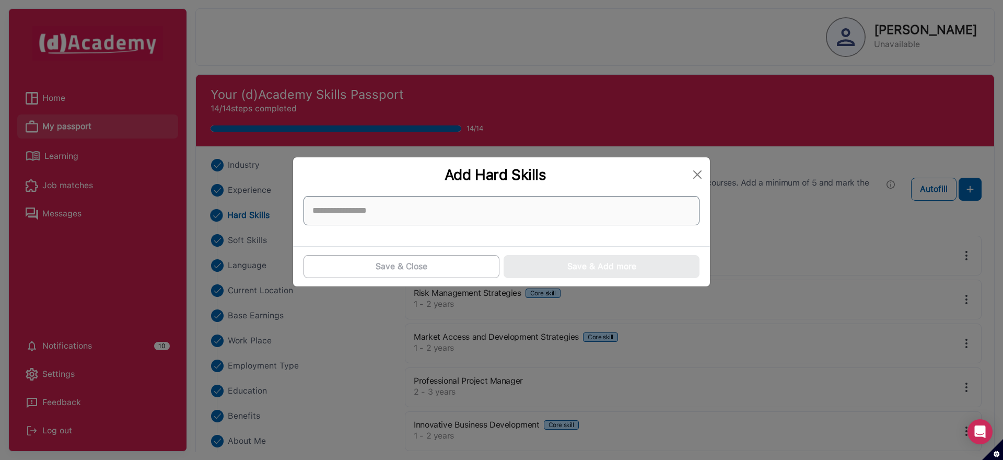 The width and height of the screenshot is (1003, 460). What do you see at coordinates (495, 175) in the screenshot?
I see `div: Add Hard Skills` at bounding box center [495, 175].